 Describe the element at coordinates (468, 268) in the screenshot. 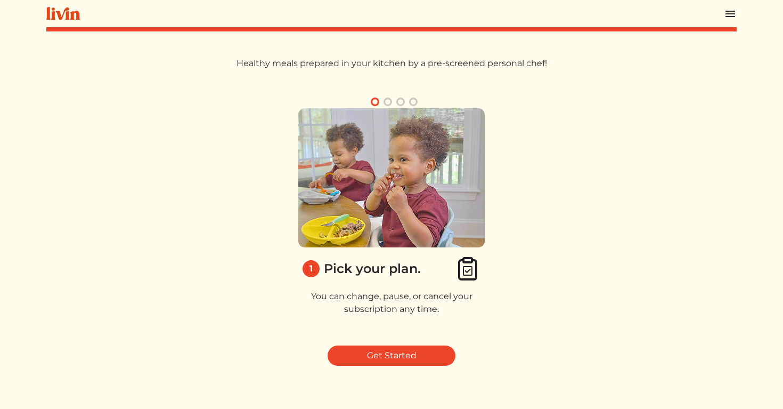

I see `img: clipboard_check-4e1afea9aecc1d71a83bd71232cd3fbb8e4b41c90a1eb376bae1e516b9241f3c.svg` at that location.